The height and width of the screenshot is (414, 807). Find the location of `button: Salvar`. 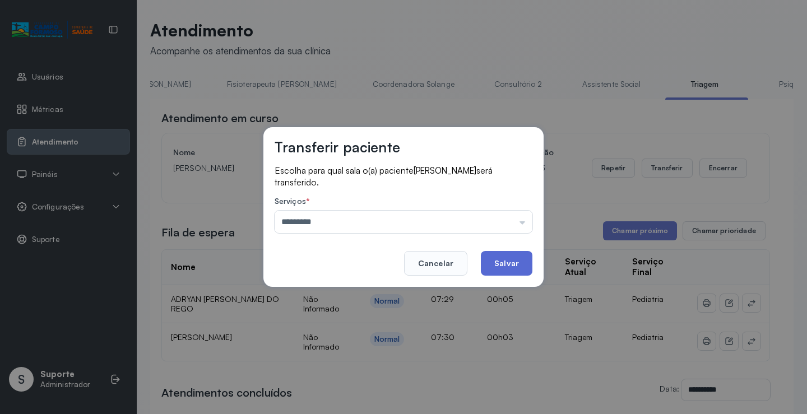

button: Salvar is located at coordinates (506, 263).